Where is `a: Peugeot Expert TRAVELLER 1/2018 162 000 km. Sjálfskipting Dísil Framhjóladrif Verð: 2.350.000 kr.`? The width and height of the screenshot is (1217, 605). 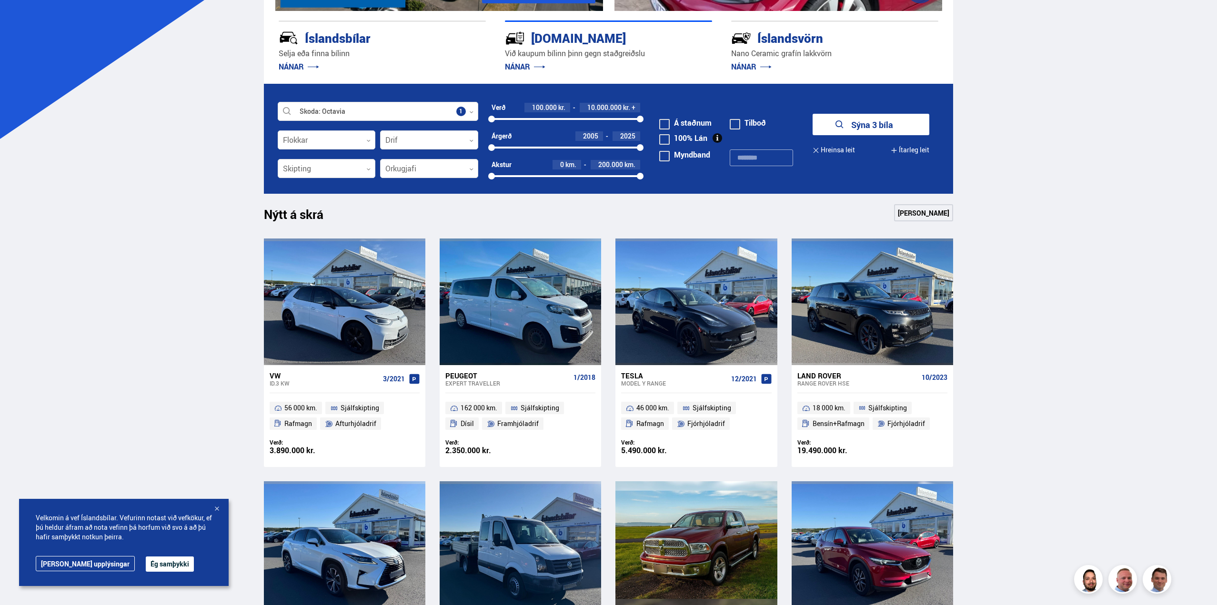
a: Peugeot Expert TRAVELLER 1/2018 162 000 km. Sjálfskipting Dísil Framhjóladrif Verð: 2.350.000 kr. is located at coordinates (520, 416).